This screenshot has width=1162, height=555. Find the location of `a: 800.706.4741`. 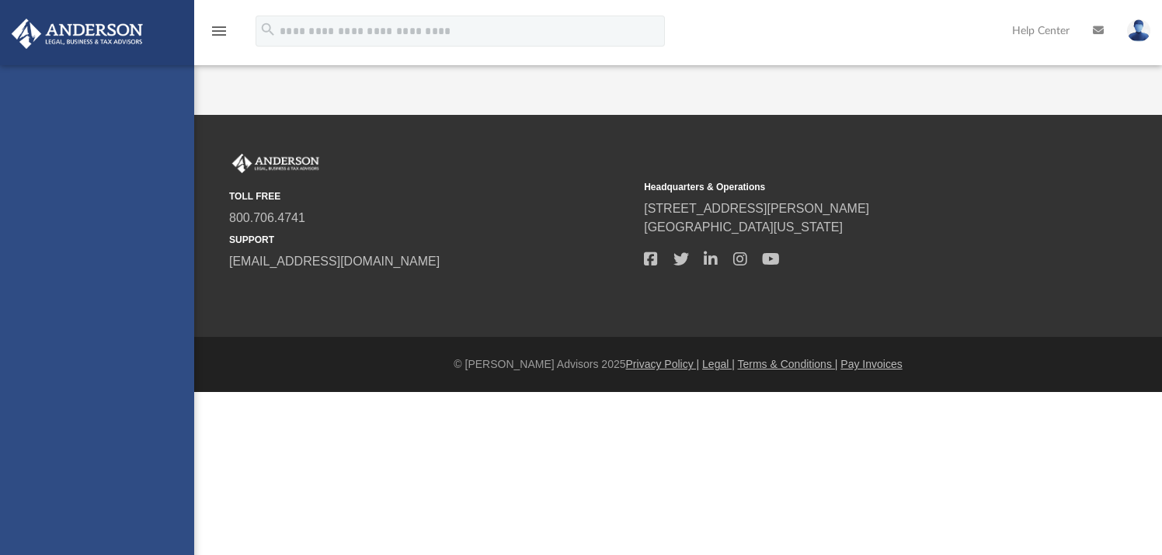

a: 800.706.4741 is located at coordinates (267, 217).